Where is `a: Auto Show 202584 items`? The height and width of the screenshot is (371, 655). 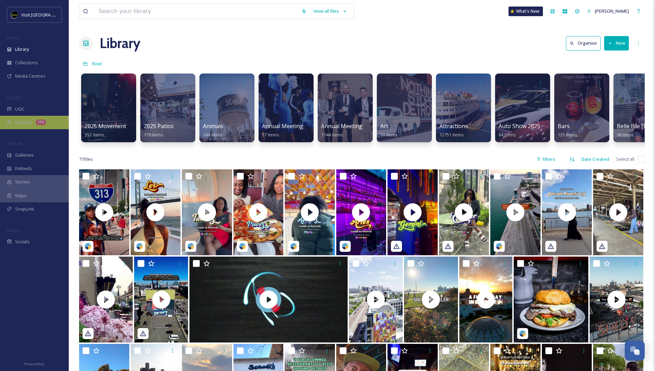
a: Auto Show 202584 items is located at coordinates (519, 130).